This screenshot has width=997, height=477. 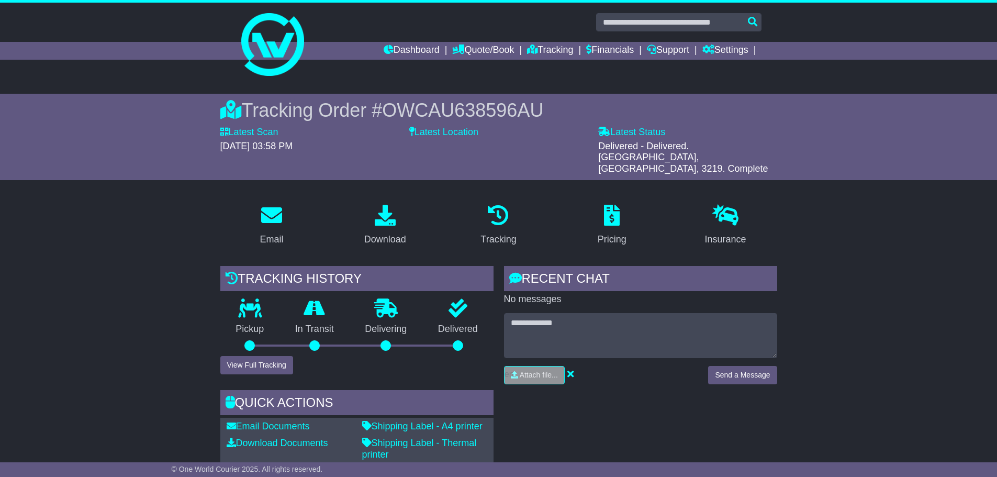 I want to click on a: Support, so click(x=668, y=51).